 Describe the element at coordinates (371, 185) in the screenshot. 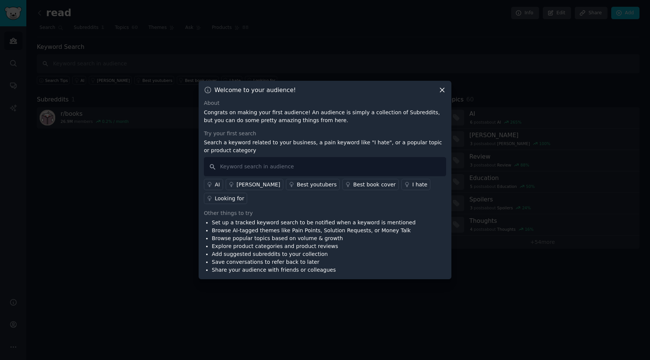

I see `a: Best book cover` at that location.